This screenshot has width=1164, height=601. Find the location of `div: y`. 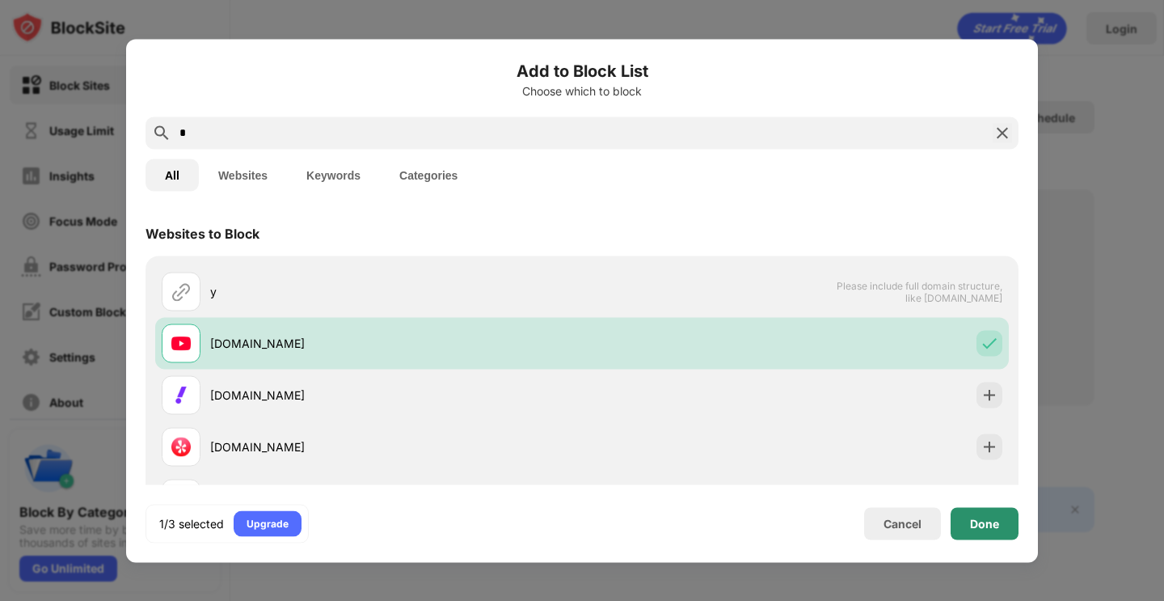

div: y is located at coordinates (396, 291).